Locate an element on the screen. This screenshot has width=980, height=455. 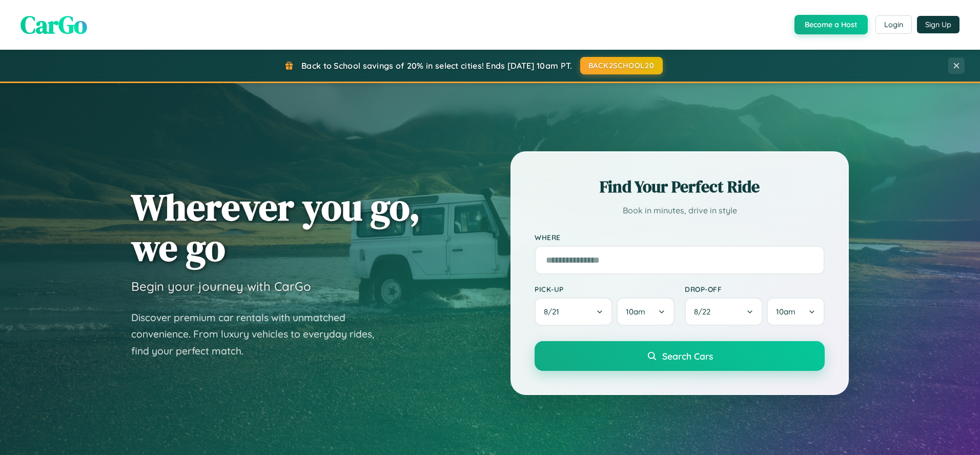
label: Drop-off is located at coordinates (755, 289).